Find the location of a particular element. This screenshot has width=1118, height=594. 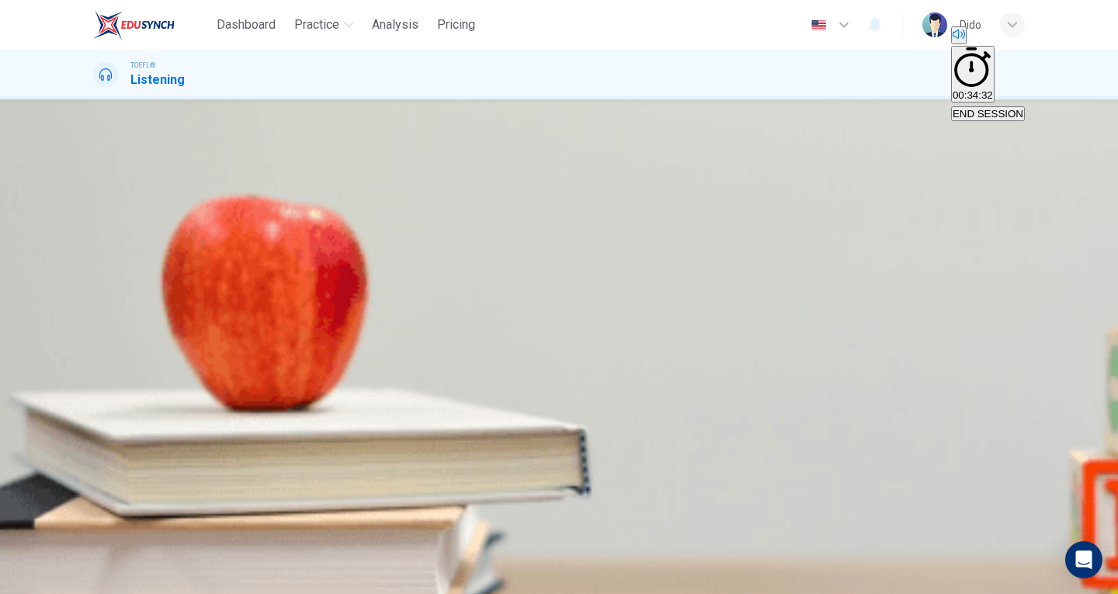

button: 00:34:32 is located at coordinates (973, 75).